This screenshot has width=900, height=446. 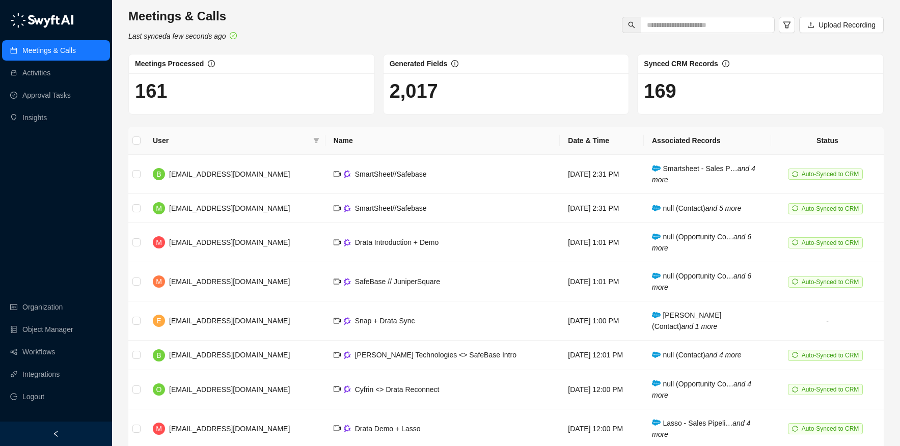 What do you see at coordinates (14, 397) in the screenshot?
I see `span: logout` at bounding box center [14, 397].